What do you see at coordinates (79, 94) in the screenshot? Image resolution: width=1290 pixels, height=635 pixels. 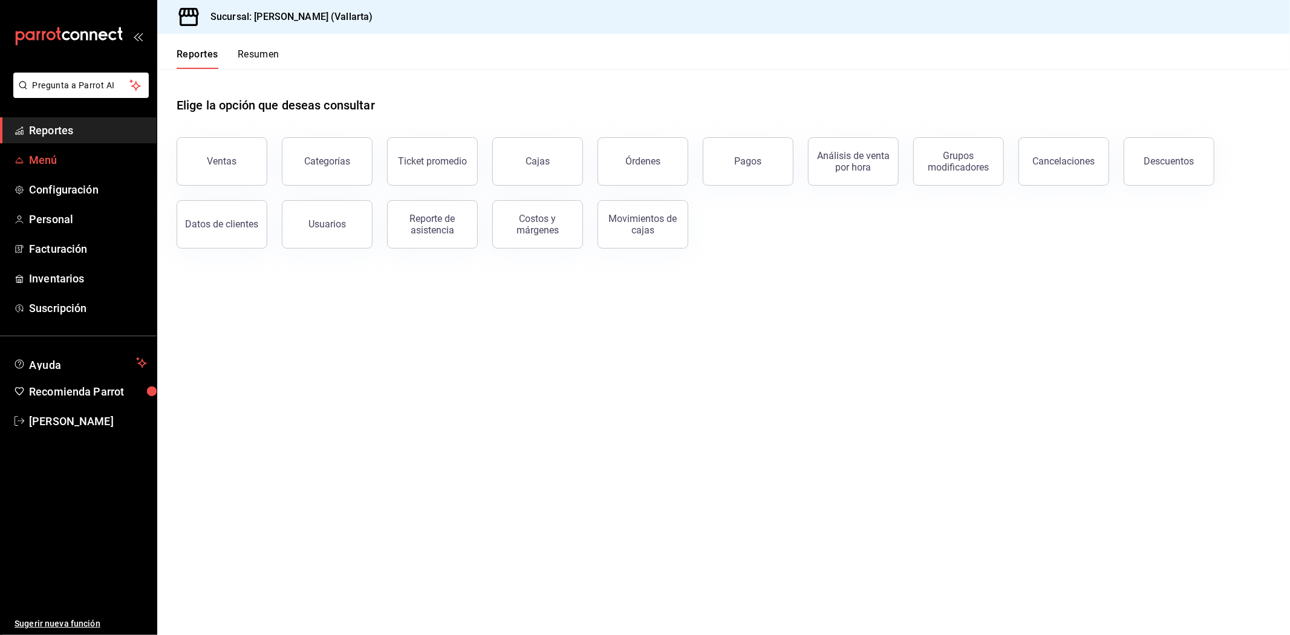 I see `a: Pregunta a Parrot AI` at bounding box center [79, 94].